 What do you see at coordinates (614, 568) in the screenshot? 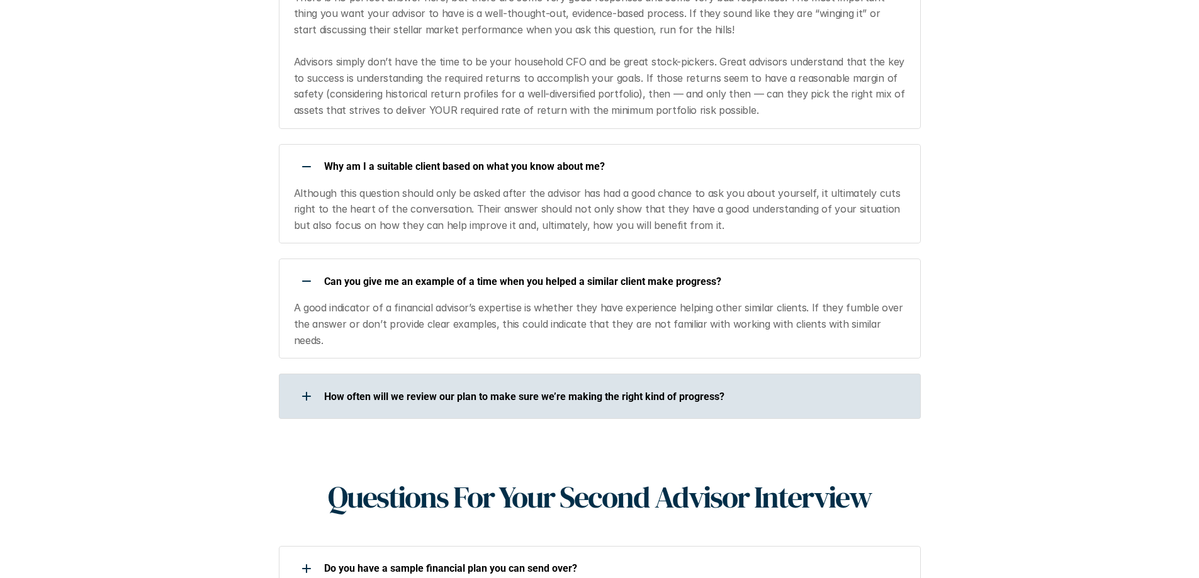
I see `p: Do you have a sample financial plan you can send over?` at bounding box center [614, 568].